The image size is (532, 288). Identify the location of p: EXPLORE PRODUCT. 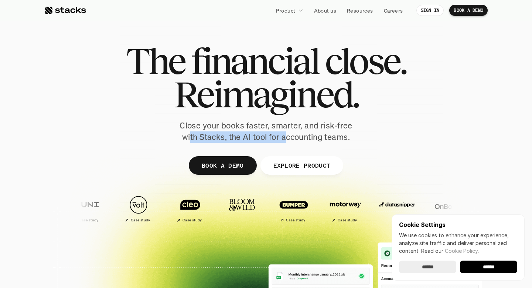
(302, 165).